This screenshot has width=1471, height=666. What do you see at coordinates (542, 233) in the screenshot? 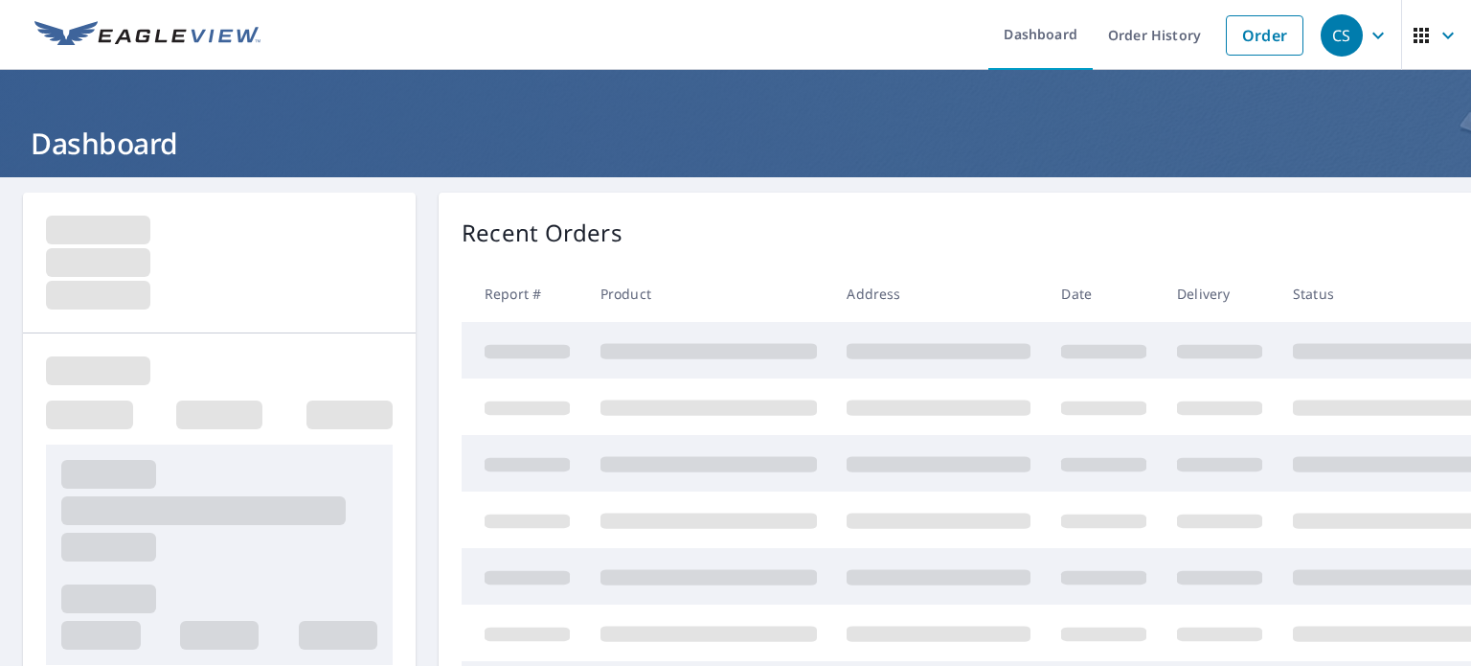
I see `p: Recent Orders` at bounding box center [542, 233].